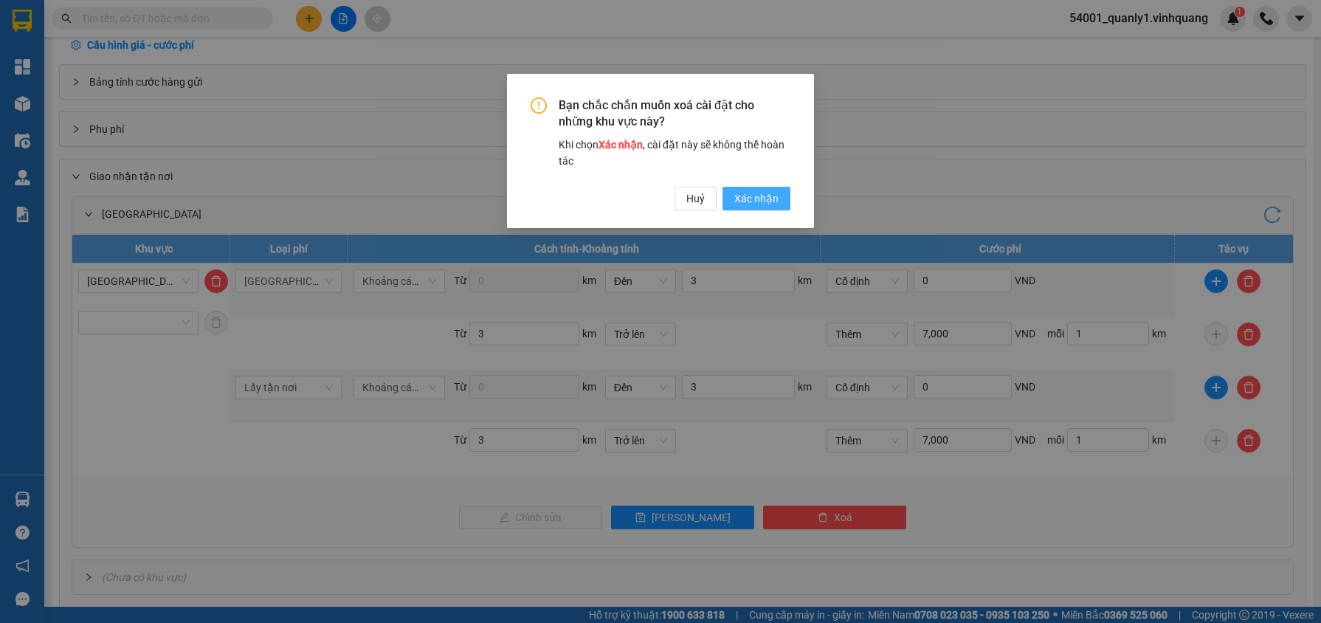 This screenshot has height=623, width=1321. What do you see at coordinates (695, 198) in the screenshot?
I see `button: Huỷ` at bounding box center [695, 198].